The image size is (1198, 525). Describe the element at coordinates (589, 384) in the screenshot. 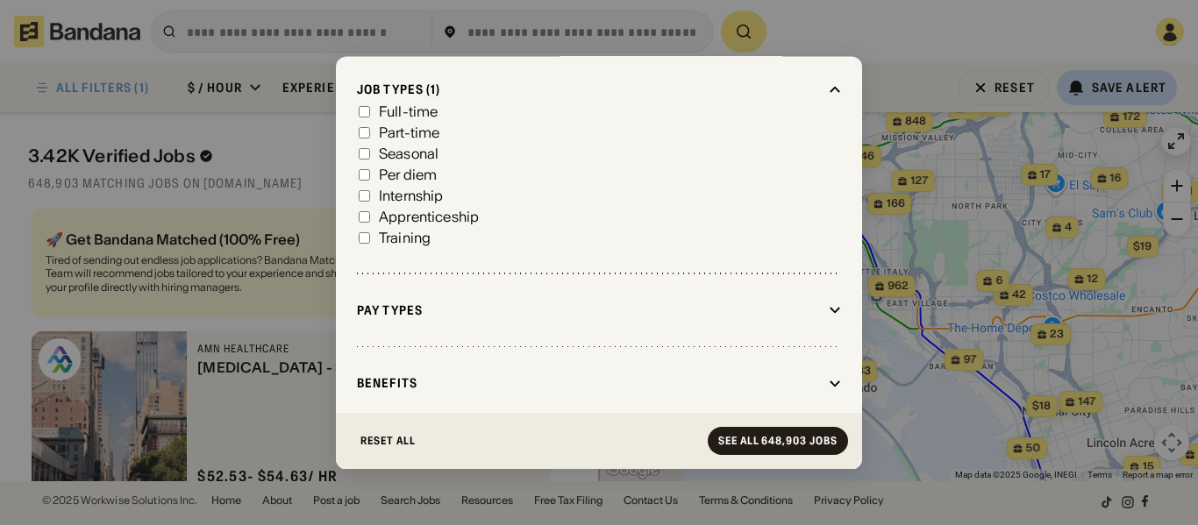

I see `div: Benefits` at that location.